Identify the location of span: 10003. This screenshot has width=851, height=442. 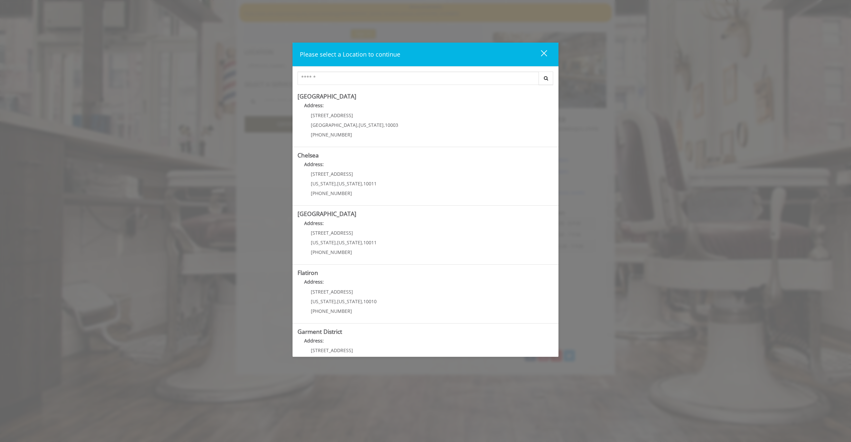
(392, 125).